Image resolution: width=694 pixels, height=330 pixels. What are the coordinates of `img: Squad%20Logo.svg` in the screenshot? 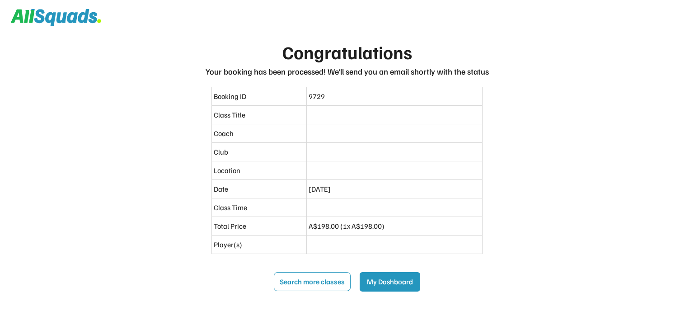 It's located at (56, 18).